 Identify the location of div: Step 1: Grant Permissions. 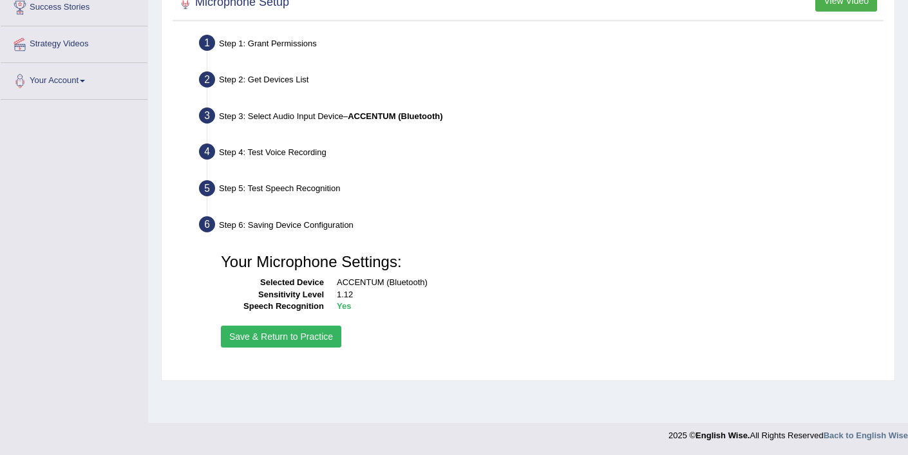
(541, 45).